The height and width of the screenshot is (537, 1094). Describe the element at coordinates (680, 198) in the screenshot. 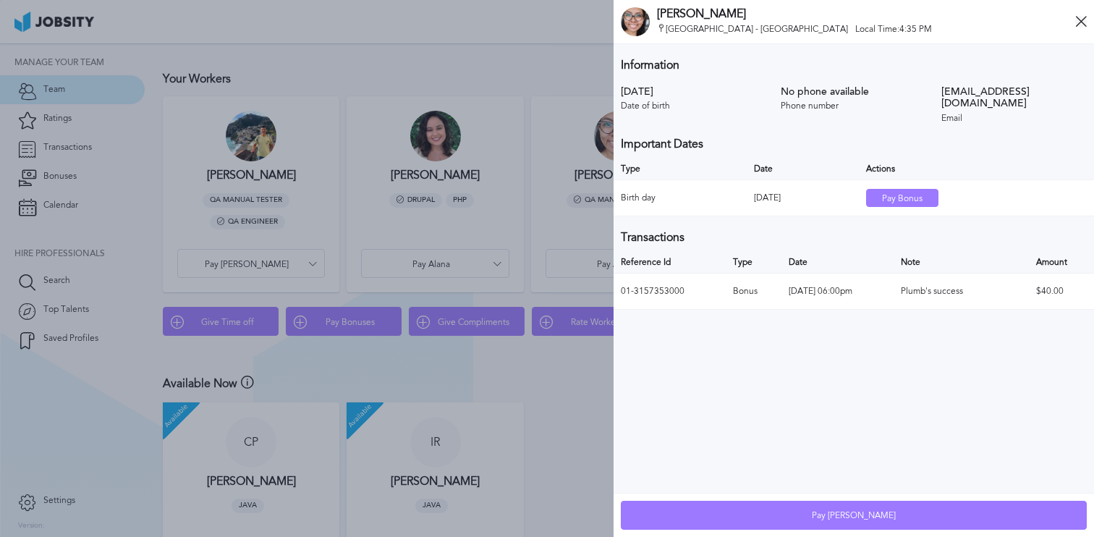

I see `td: Birth day` at that location.